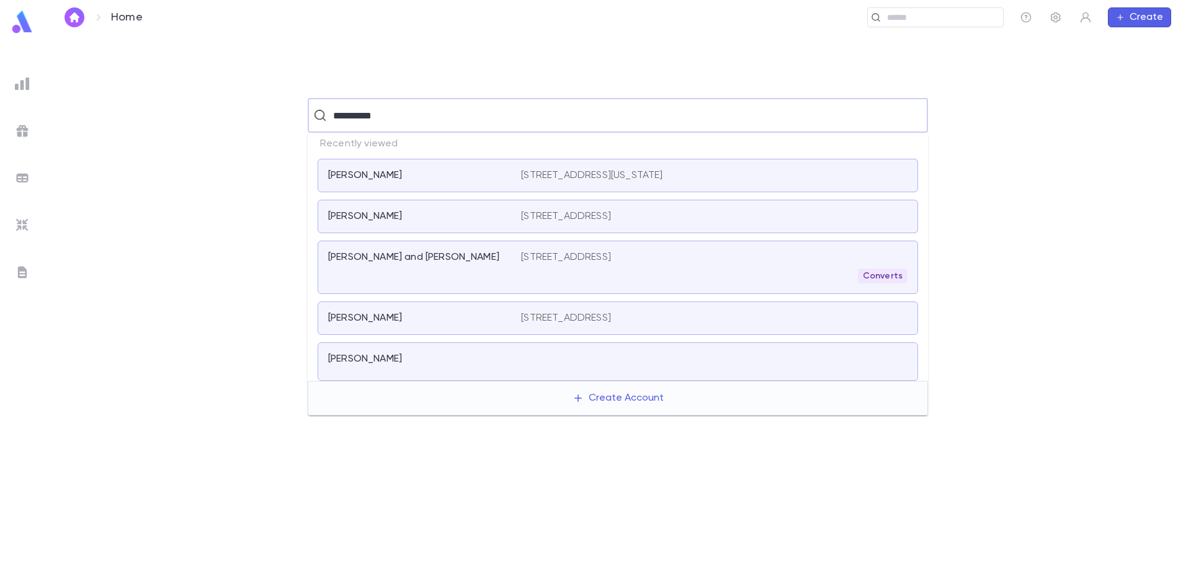 This screenshot has width=1191, height=565. What do you see at coordinates (22, 272) in the screenshot?
I see `img: letters_grey.7941b92b52307dd3b8a917253454ce1c.svg` at bounding box center [22, 272].